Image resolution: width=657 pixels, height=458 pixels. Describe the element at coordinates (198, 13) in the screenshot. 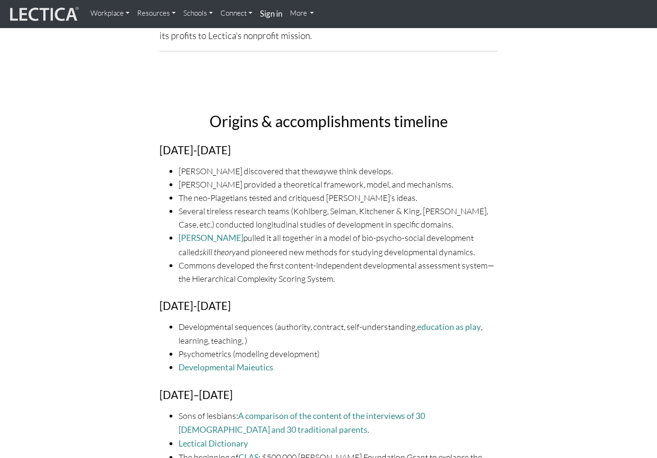

I see `a: Schools` at that location.